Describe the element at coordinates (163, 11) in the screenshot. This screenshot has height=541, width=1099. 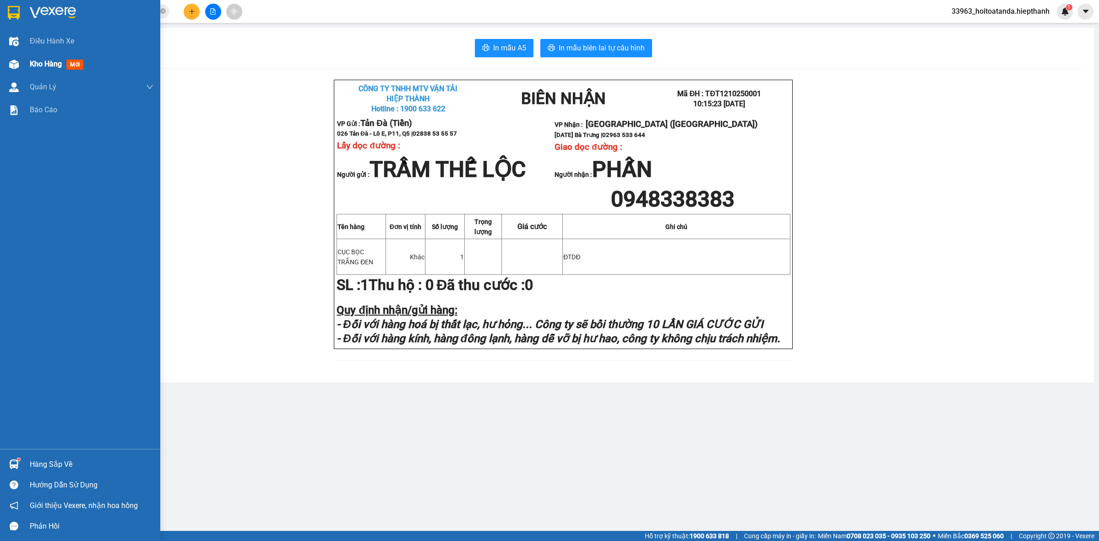
I see `span: close-circle` at that location.